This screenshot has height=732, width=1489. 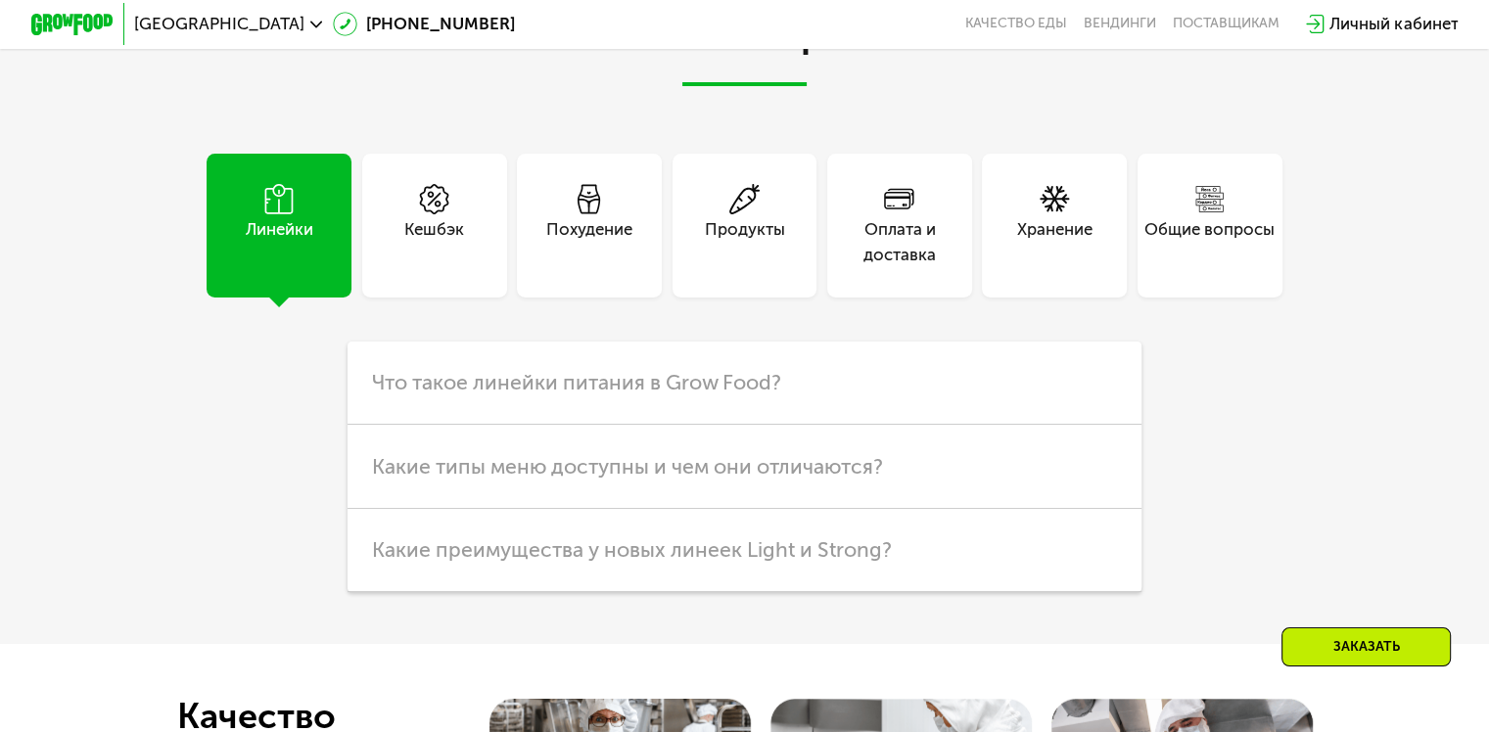 What do you see at coordinates (1393, 23) in the screenshot?
I see `div: Личный кабинет` at bounding box center [1393, 23].